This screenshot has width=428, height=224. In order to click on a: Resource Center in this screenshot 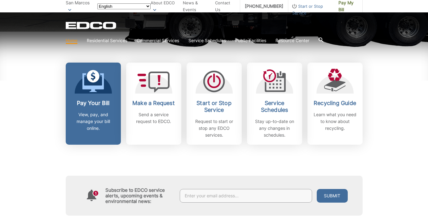, I will do `click(293, 41)`.